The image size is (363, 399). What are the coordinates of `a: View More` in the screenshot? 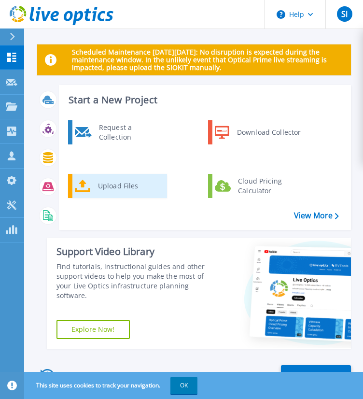 It's located at (316, 215).